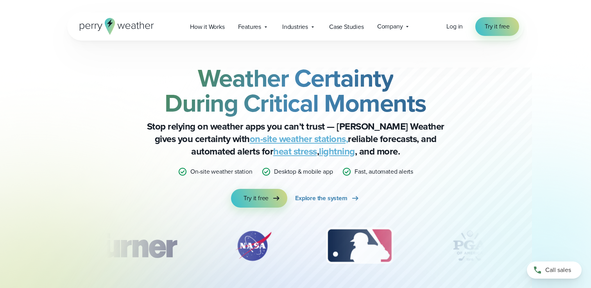 This screenshot has width=591, height=288. What do you see at coordinates (327, 199) in the screenshot?
I see `a: Explore the system` at bounding box center [327, 199].